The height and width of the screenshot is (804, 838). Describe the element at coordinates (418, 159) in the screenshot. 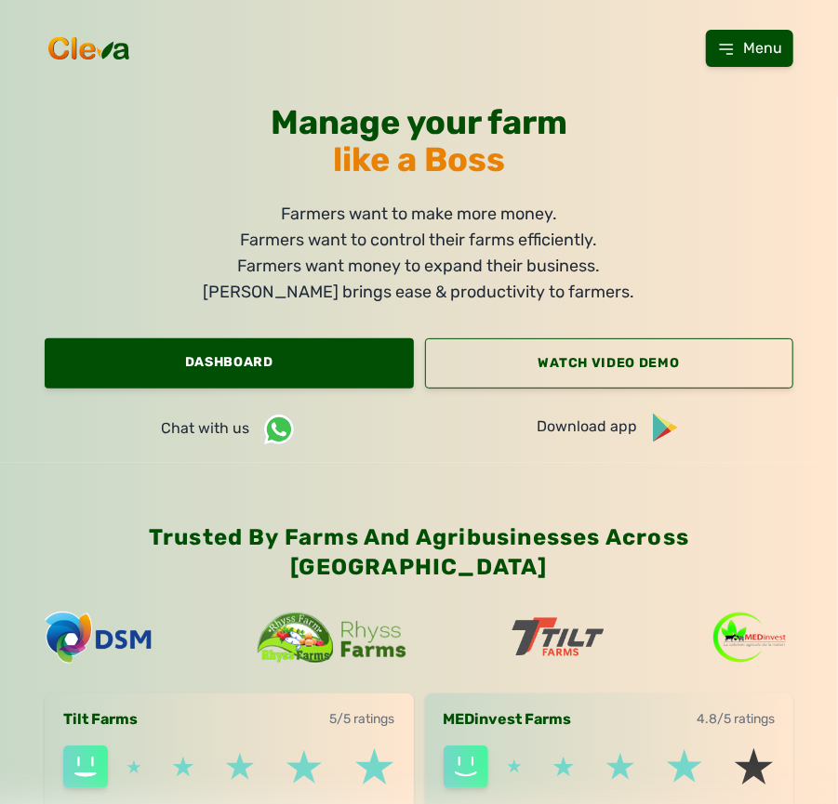

I see `span: like a Boss` at that location.